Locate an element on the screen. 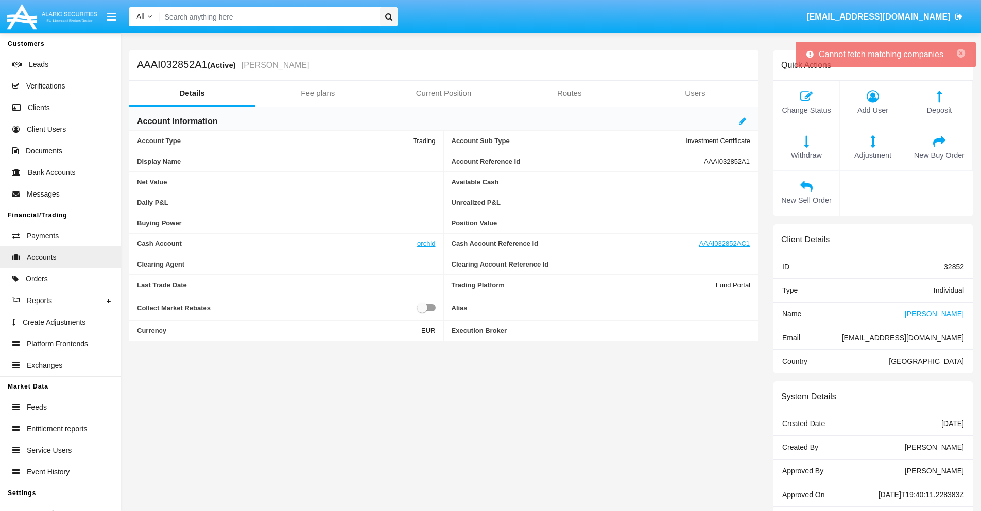 The width and height of the screenshot is (981, 511). span: Created By is located at coordinates (800, 448).